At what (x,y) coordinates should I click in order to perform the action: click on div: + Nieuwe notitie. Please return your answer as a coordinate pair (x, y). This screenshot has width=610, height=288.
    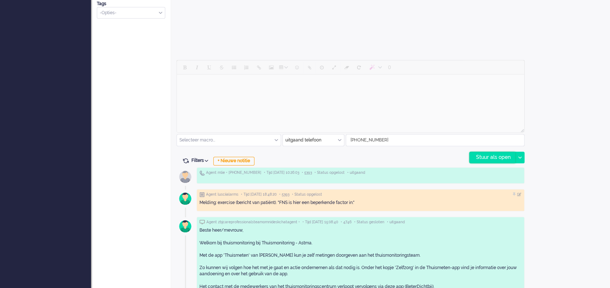
    Looking at the image, I should click on (234, 161).